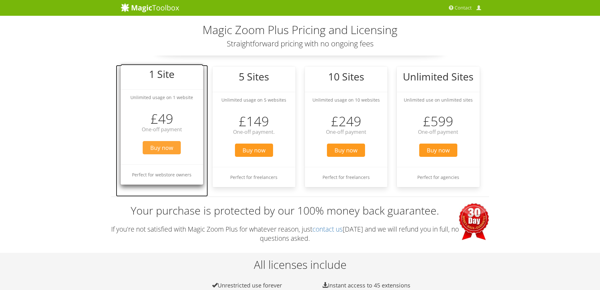  Describe the element at coordinates (162, 118) in the screenshot. I see `h3: £49` at that location.